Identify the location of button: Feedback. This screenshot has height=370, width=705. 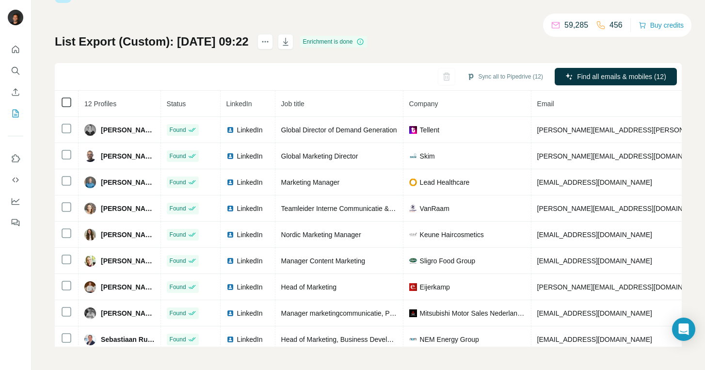
(16, 223).